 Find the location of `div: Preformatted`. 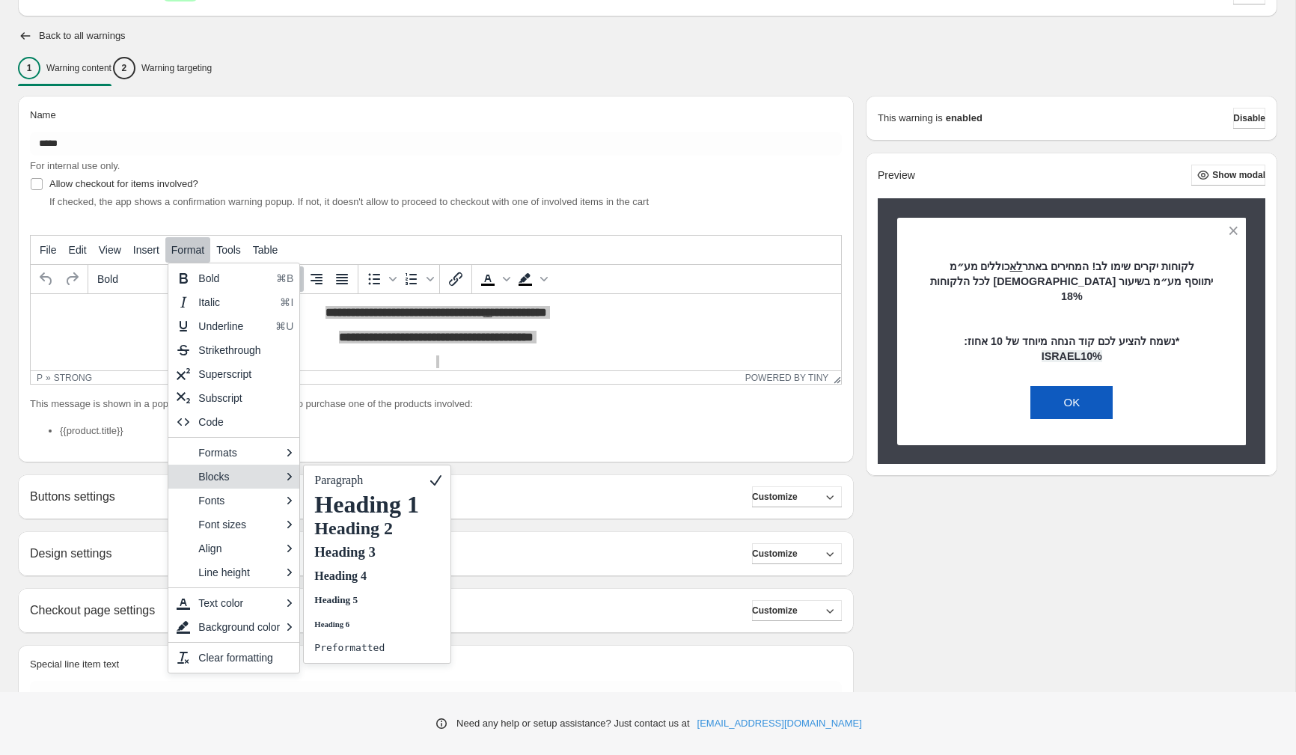

div: Preformatted is located at coordinates (377, 648).